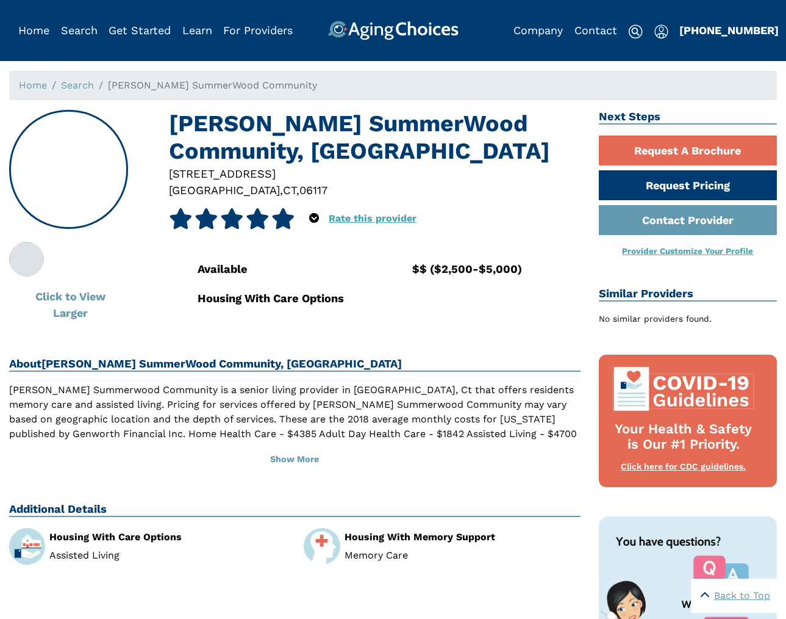 This screenshot has height=619, width=786. I want to click on a: Rate this provider, so click(373, 218).